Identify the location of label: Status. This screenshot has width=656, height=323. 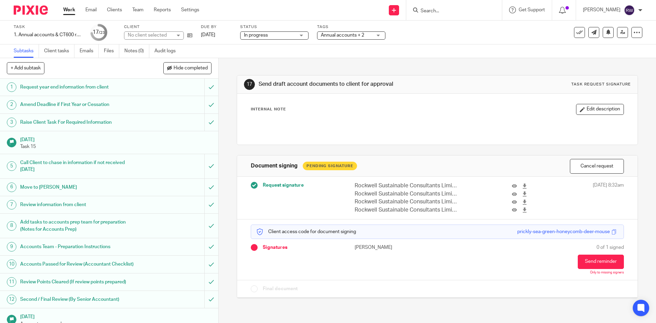
(274, 27).